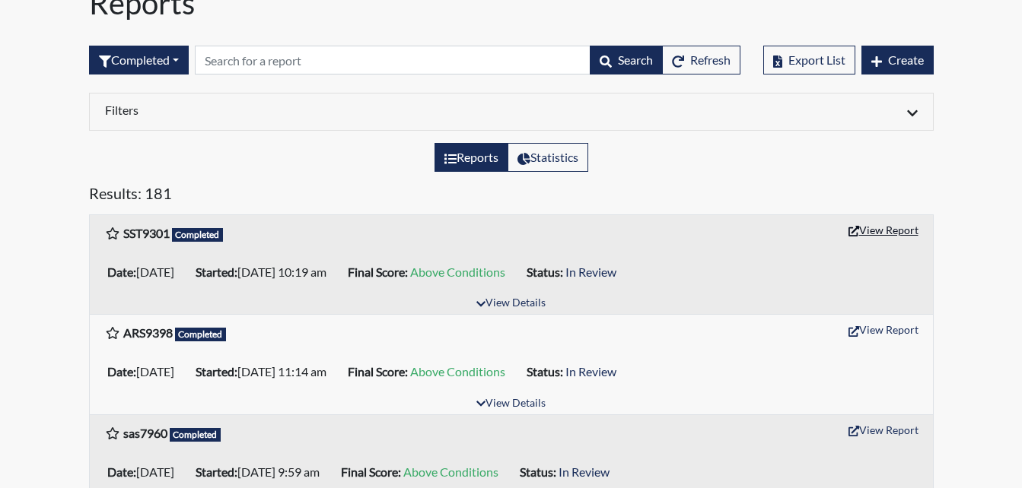 This screenshot has height=488, width=1022. Describe the element at coordinates (145, 433) in the screenshot. I see `b: sas7960` at that location.